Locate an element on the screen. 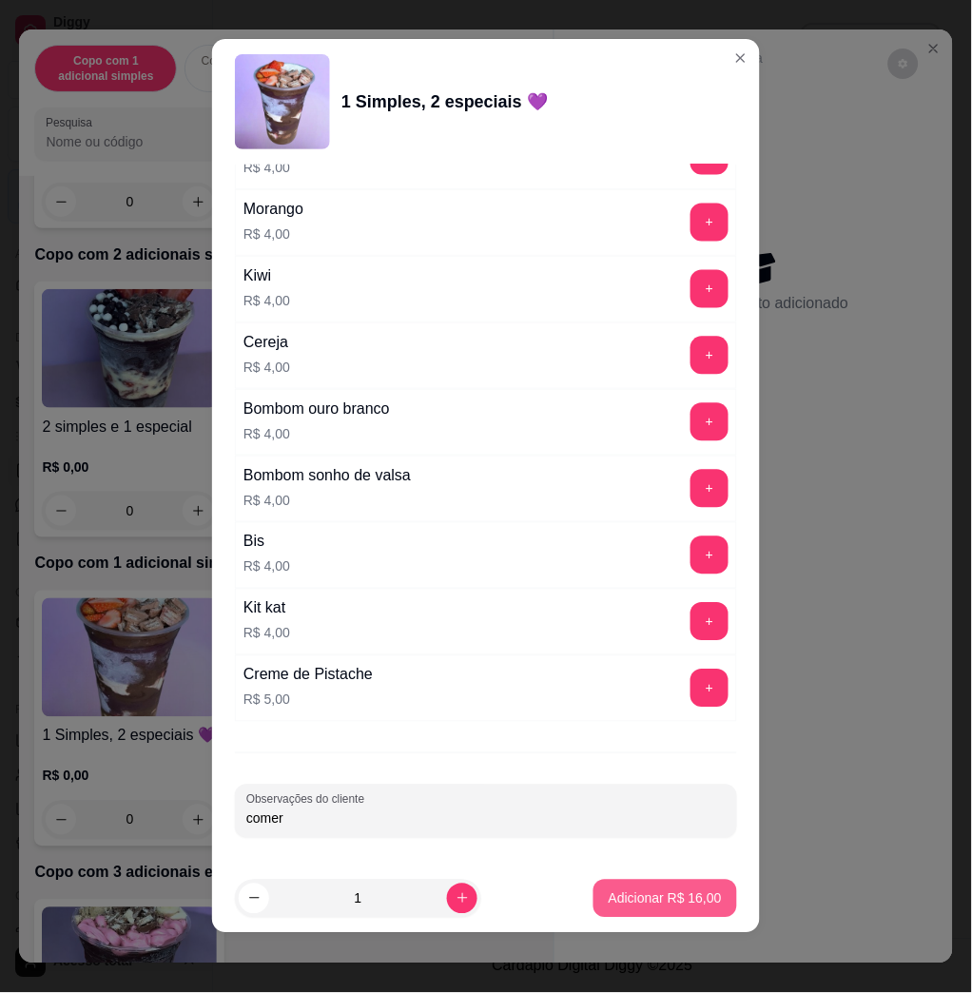  button: Adicionar R$ 16,00 is located at coordinates (665, 898).